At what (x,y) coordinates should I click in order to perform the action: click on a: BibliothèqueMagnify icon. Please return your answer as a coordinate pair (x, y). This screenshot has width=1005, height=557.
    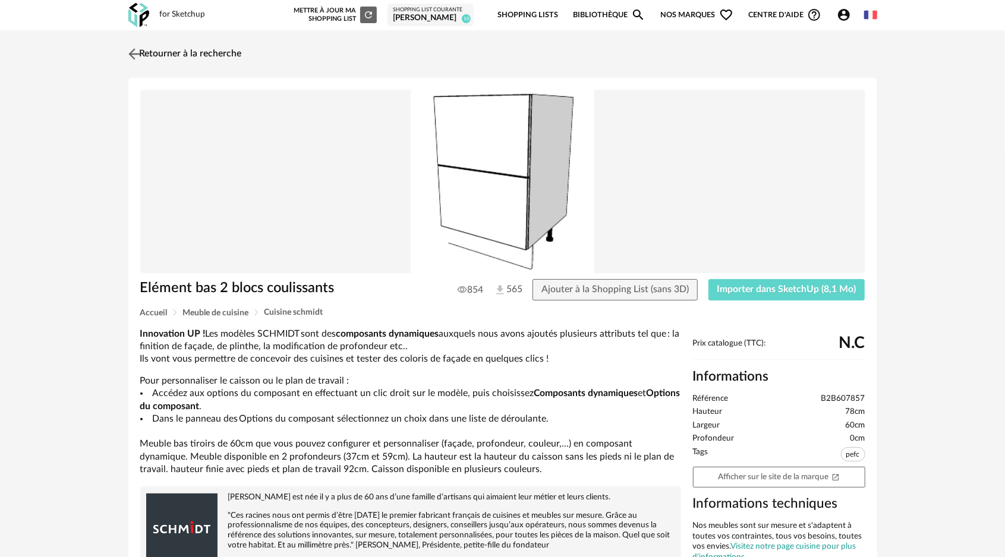
    Looking at the image, I should click on (609, 15).